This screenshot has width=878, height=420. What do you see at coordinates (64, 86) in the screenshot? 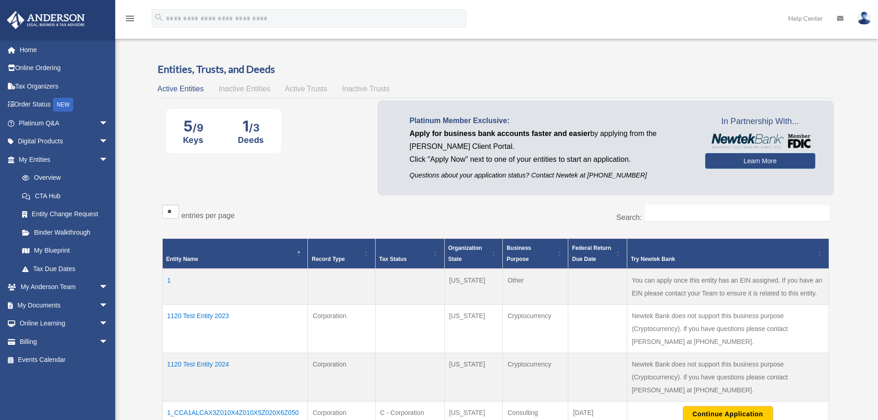
I see `a: Tax Organizers` at bounding box center [64, 86].